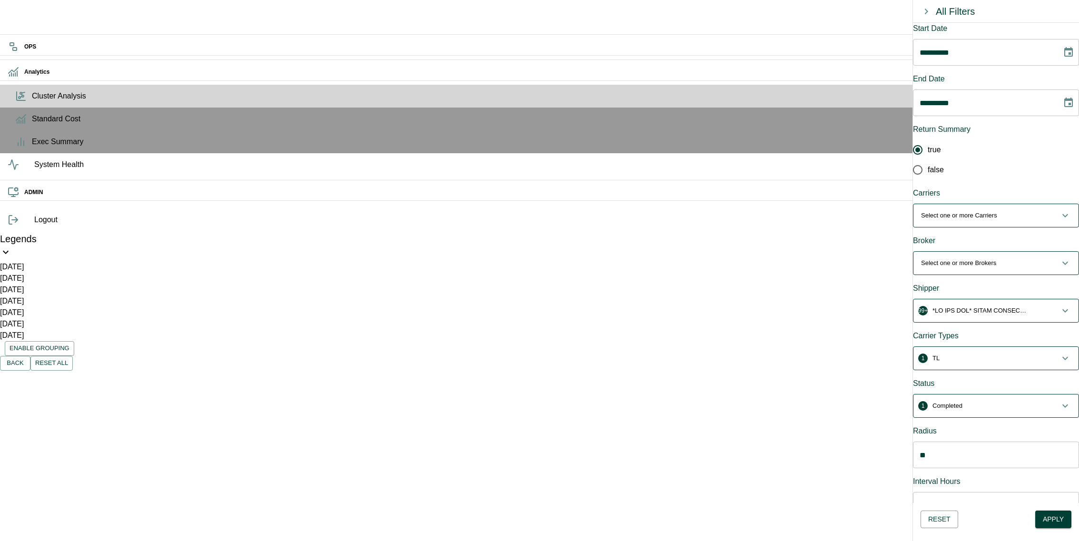  Describe the element at coordinates (996, 29) in the screenshot. I see `div: Start Date` at that location.